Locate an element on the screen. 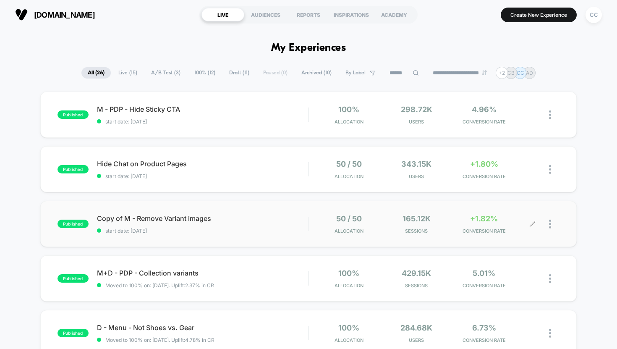 Image resolution: width=617 pixels, height=349 pixels. p: AD is located at coordinates (529, 73).